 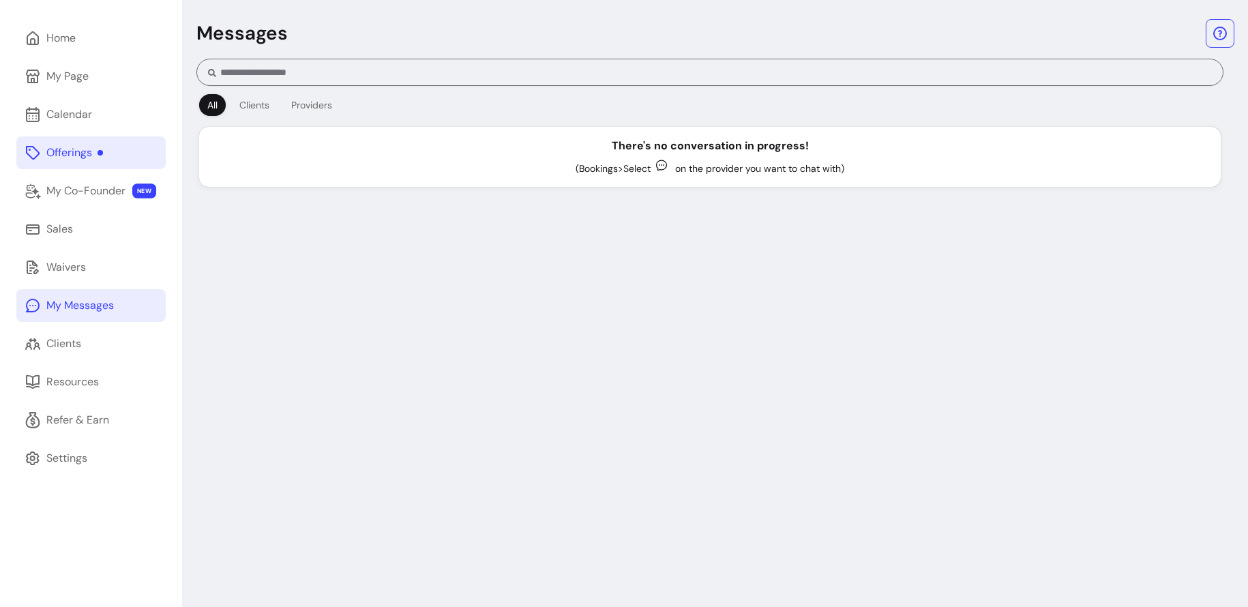 What do you see at coordinates (67, 458) in the screenshot?
I see `div: Settings` at bounding box center [67, 458].